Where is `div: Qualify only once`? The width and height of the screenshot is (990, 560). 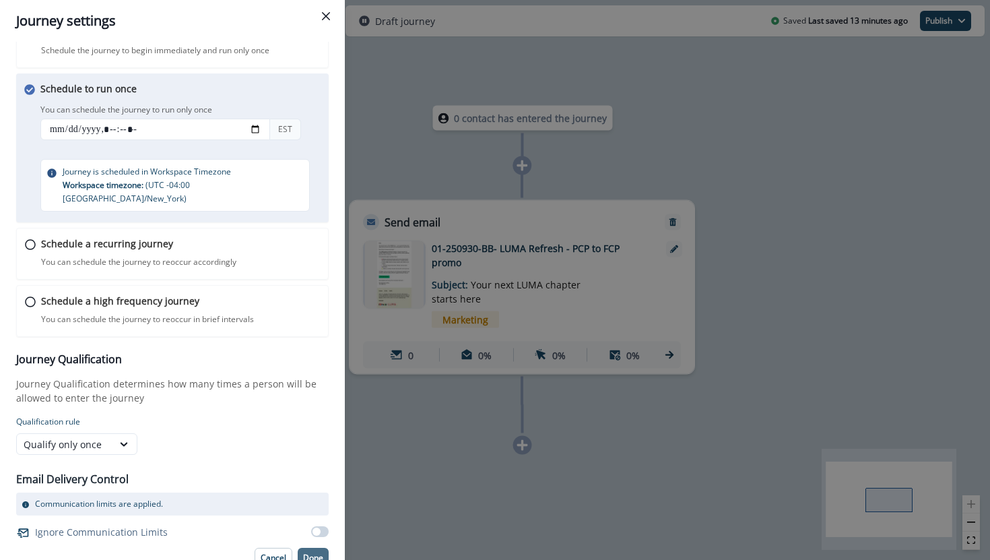
div: Qualify only once is located at coordinates (65, 444).